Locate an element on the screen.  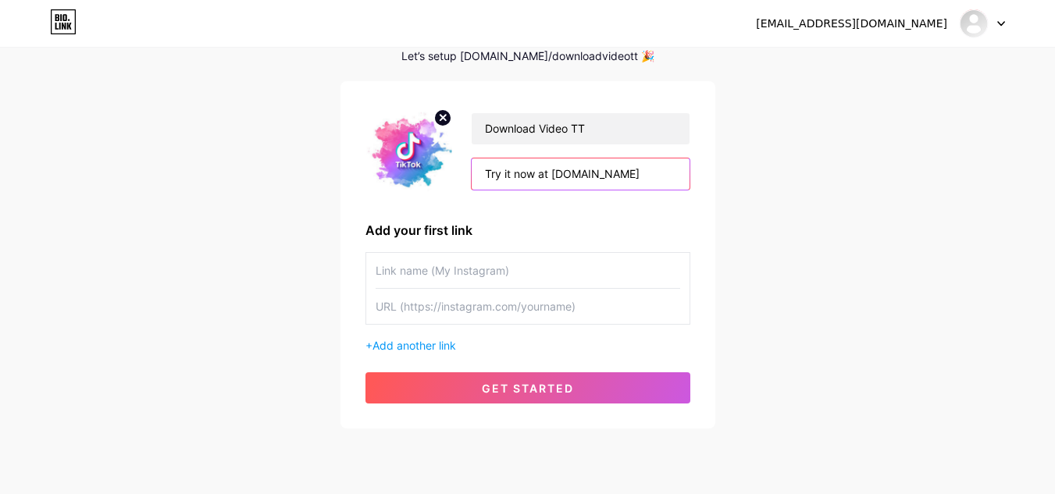
span: Add another link is located at coordinates (414, 345).